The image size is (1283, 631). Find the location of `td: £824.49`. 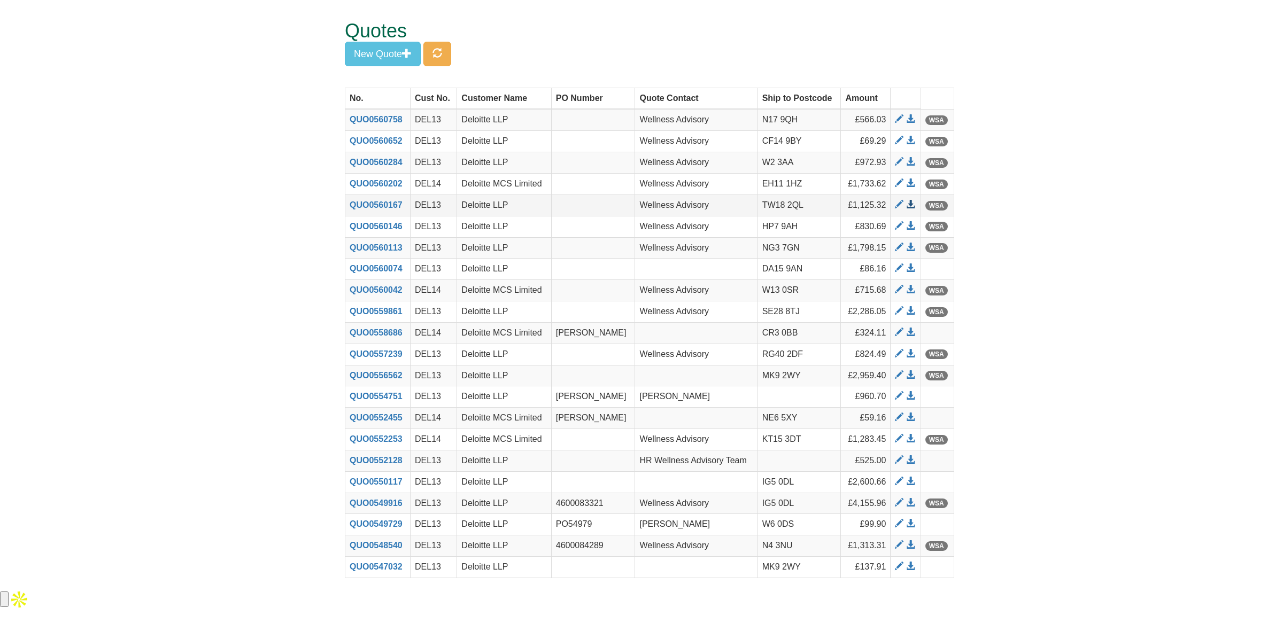

td: £824.49 is located at coordinates (866, 354).